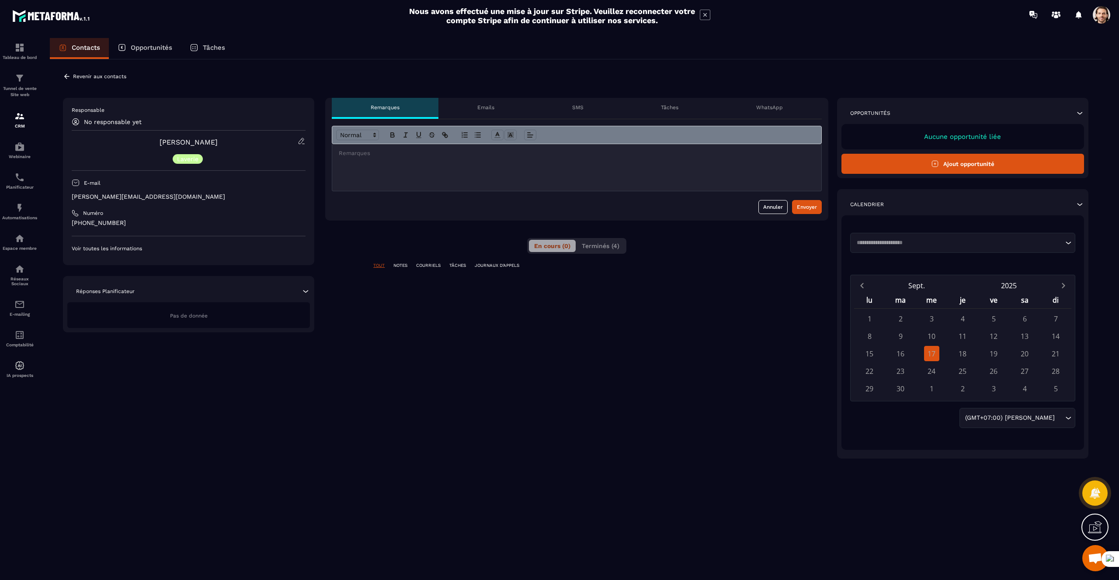 This screenshot has width=1119, height=580. Describe the element at coordinates (20, 305) in the screenshot. I see `img: email` at that location.